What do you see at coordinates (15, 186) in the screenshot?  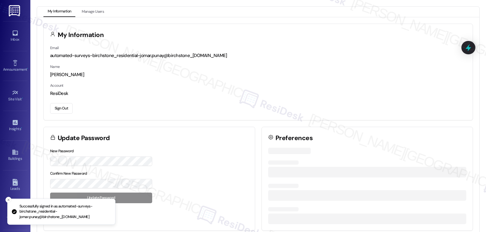 I see `a: Leads` at bounding box center [15, 186].